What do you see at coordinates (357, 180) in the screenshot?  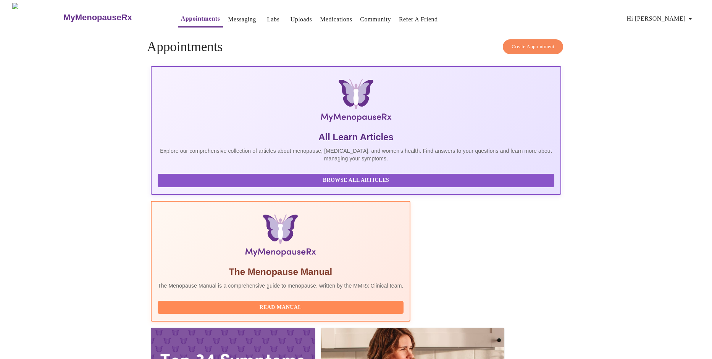 I see `a: Browse All Articles` at bounding box center [357, 180].